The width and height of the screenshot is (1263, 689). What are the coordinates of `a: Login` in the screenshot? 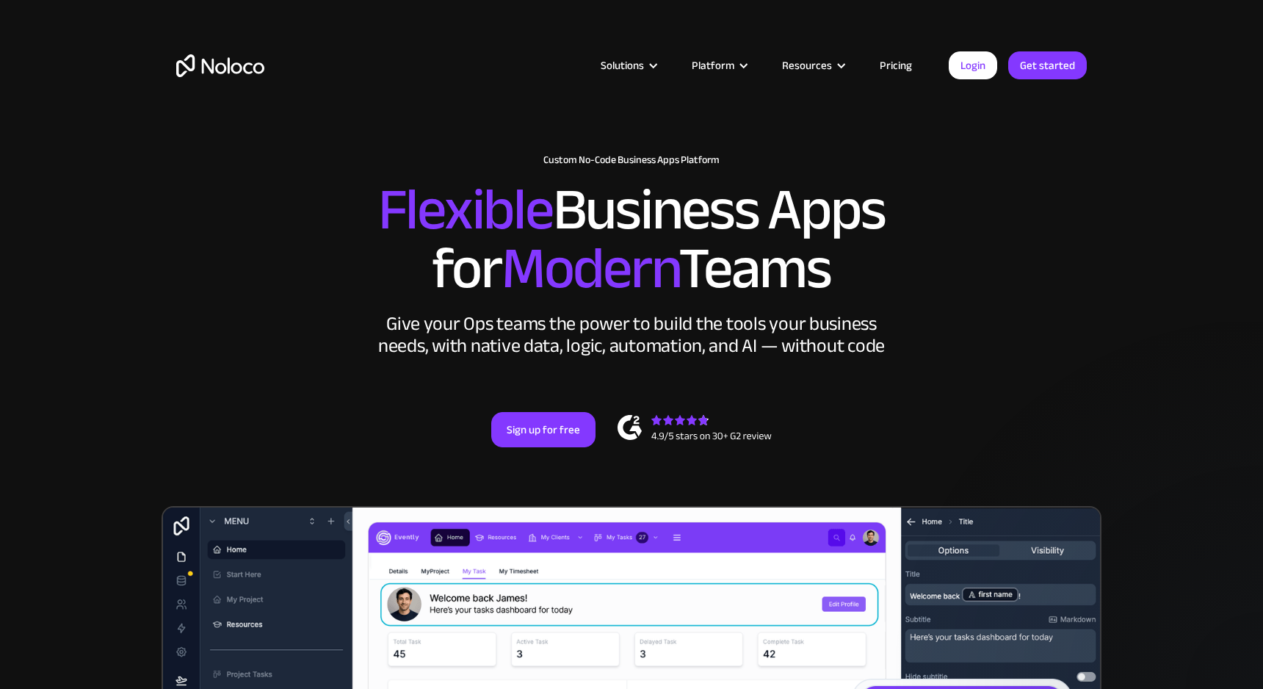 It's located at (973, 65).